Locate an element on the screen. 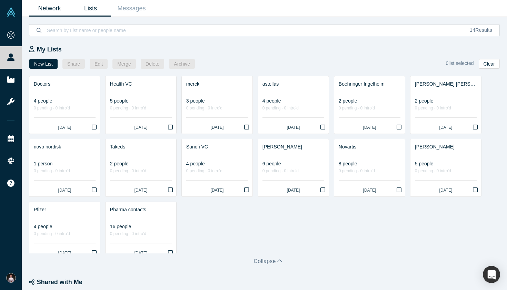 The width and height of the screenshot is (507, 290). span: 0 list selected is located at coordinates (460, 63).